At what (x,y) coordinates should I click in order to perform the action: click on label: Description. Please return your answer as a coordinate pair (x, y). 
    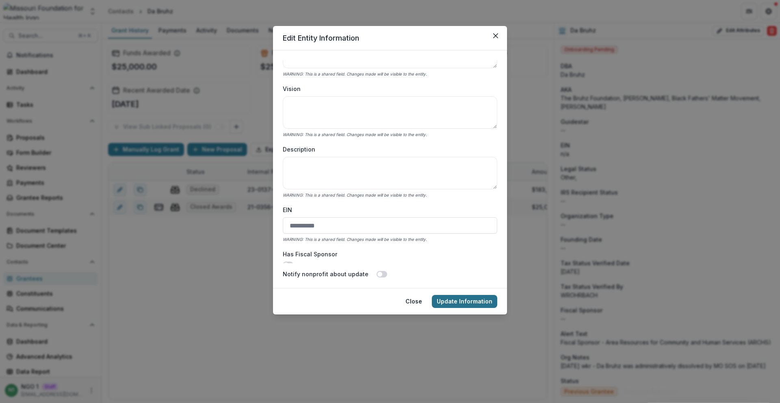
    Looking at the image, I should click on (387, 149).